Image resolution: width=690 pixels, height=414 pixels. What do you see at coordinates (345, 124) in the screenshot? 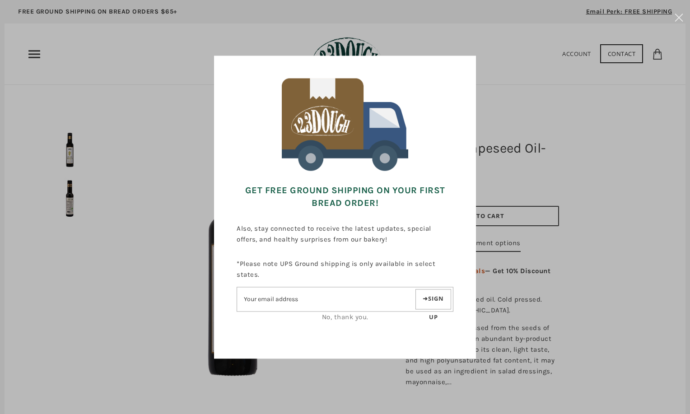
I see `img: 123Dough Bakery Free Shipping for First Time Customers` at bounding box center [345, 124].